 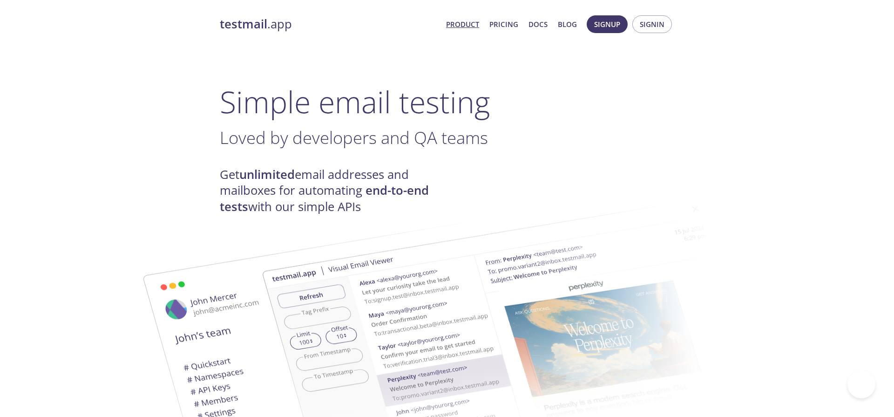 What do you see at coordinates (567, 24) in the screenshot?
I see `a: Blog` at bounding box center [567, 24].